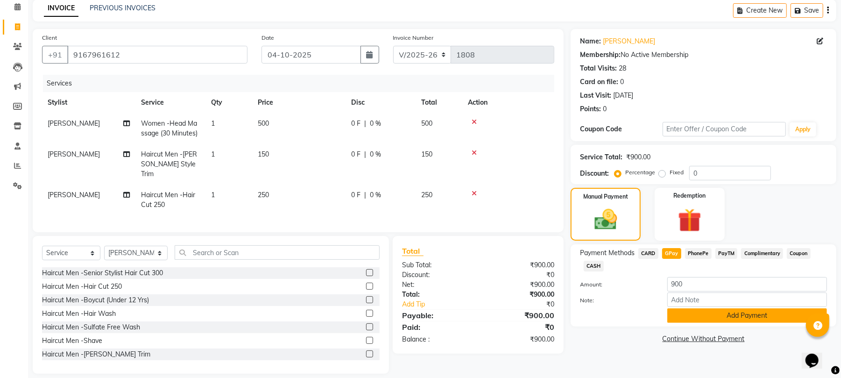  I want to click on input: Add Note, so click(748, 299).